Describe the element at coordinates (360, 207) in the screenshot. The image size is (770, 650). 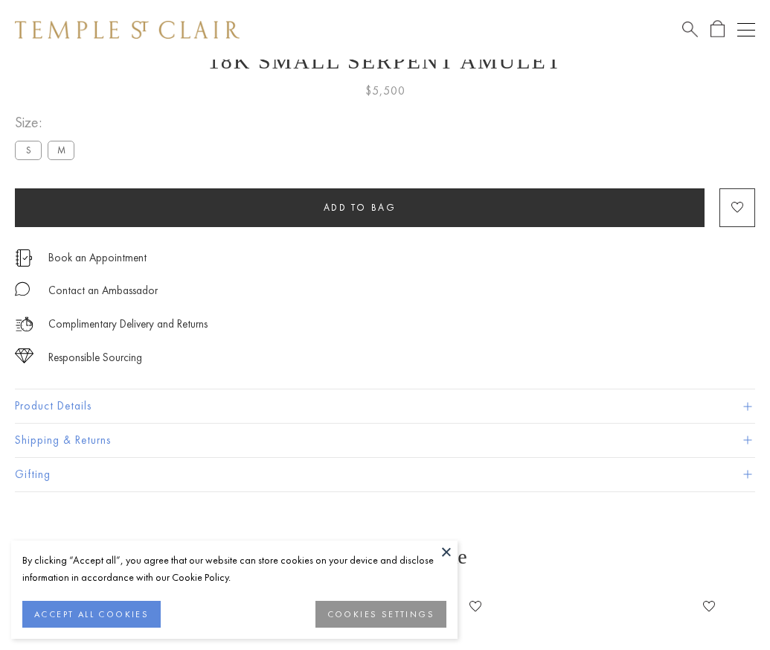
I see `span: Add to bag` at that location.